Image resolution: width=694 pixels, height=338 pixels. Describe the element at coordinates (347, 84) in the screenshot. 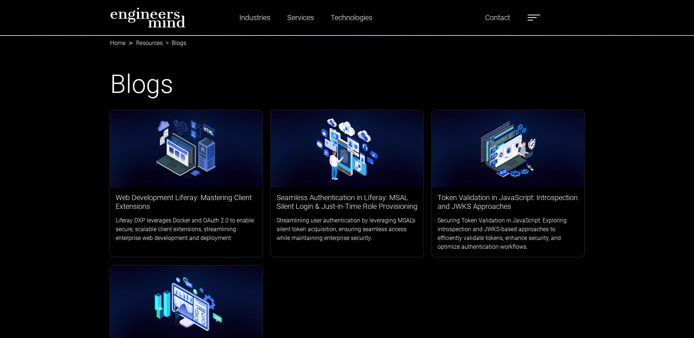

I see `h1: Blogs` at that location.